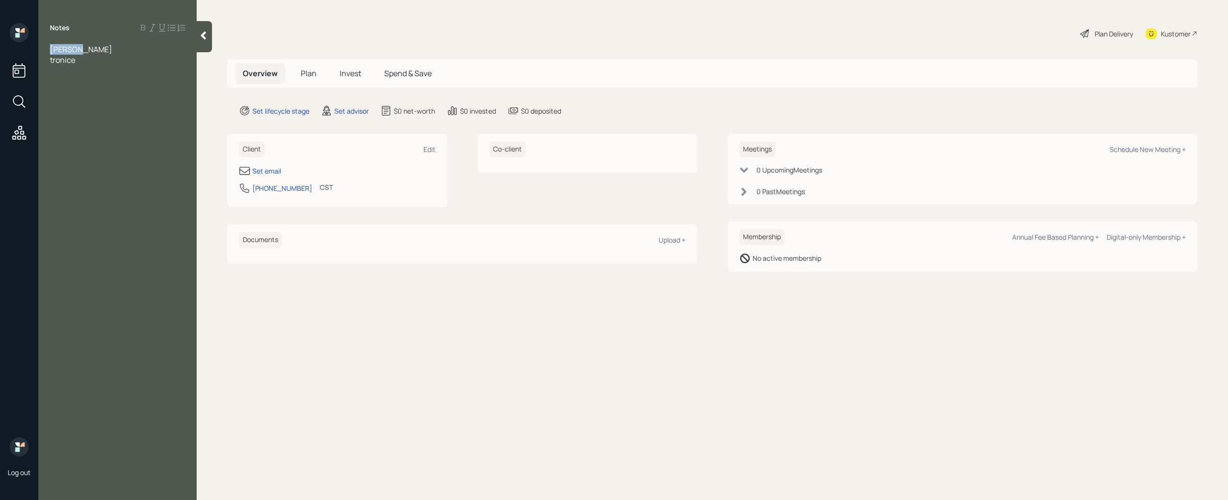 The image size is (1228, 500). What do you see at coordinates (260, 73) in the screenshot?
I see `span: Overview` at bounding box center [260, 73].